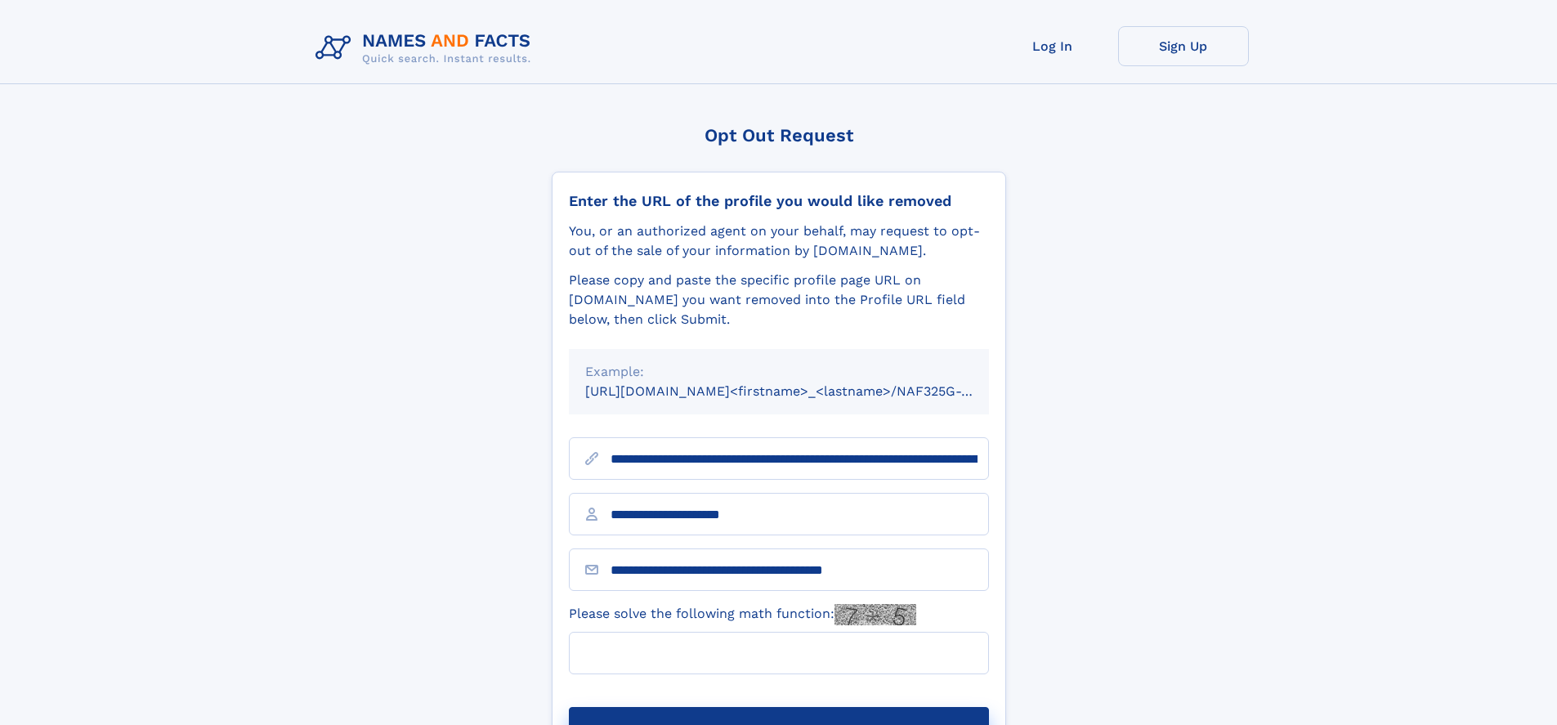 The width and height of the screenshot is (1557, 725). What do you see at coordinates (742, 615) in the screenshot?
I see `label: Please solve the following math function:` at bounding box center [742, 615].